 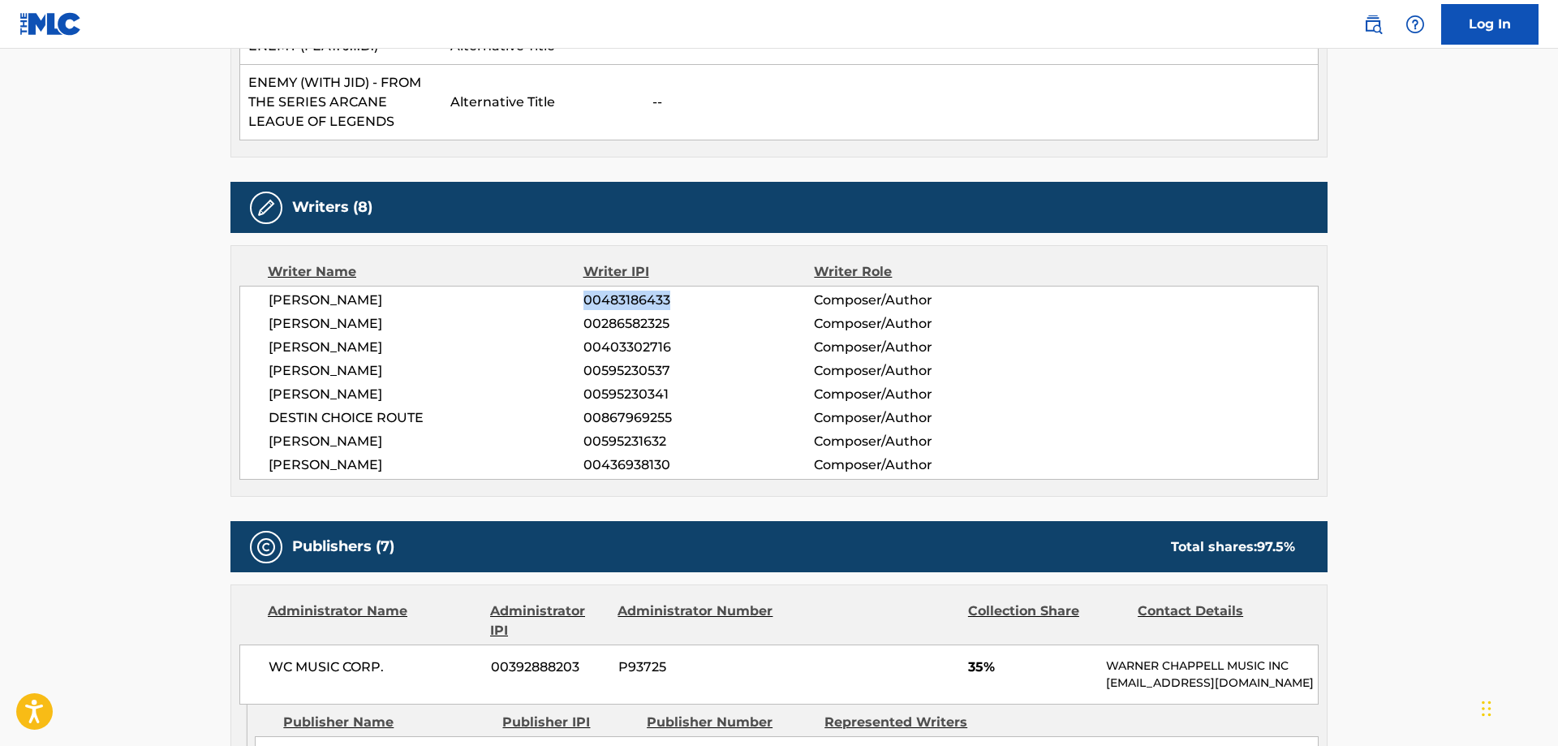 I want to click on img: Publishers, so click(x=266, y=547).